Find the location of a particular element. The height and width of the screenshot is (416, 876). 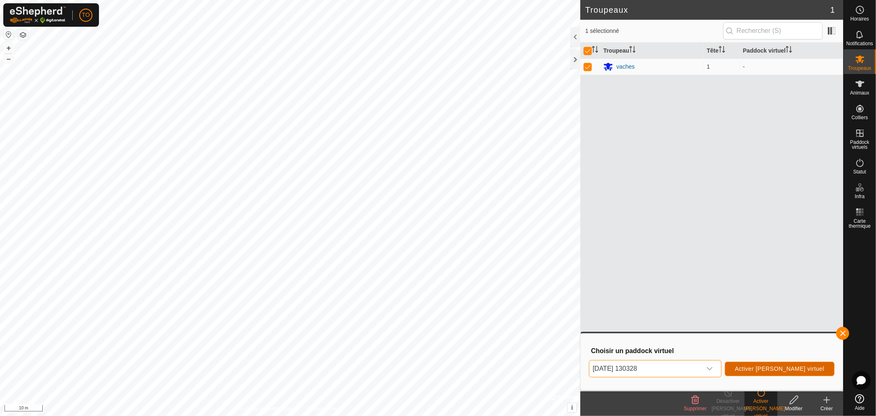

span: Troupeaux is located at coordinates (860, 68).